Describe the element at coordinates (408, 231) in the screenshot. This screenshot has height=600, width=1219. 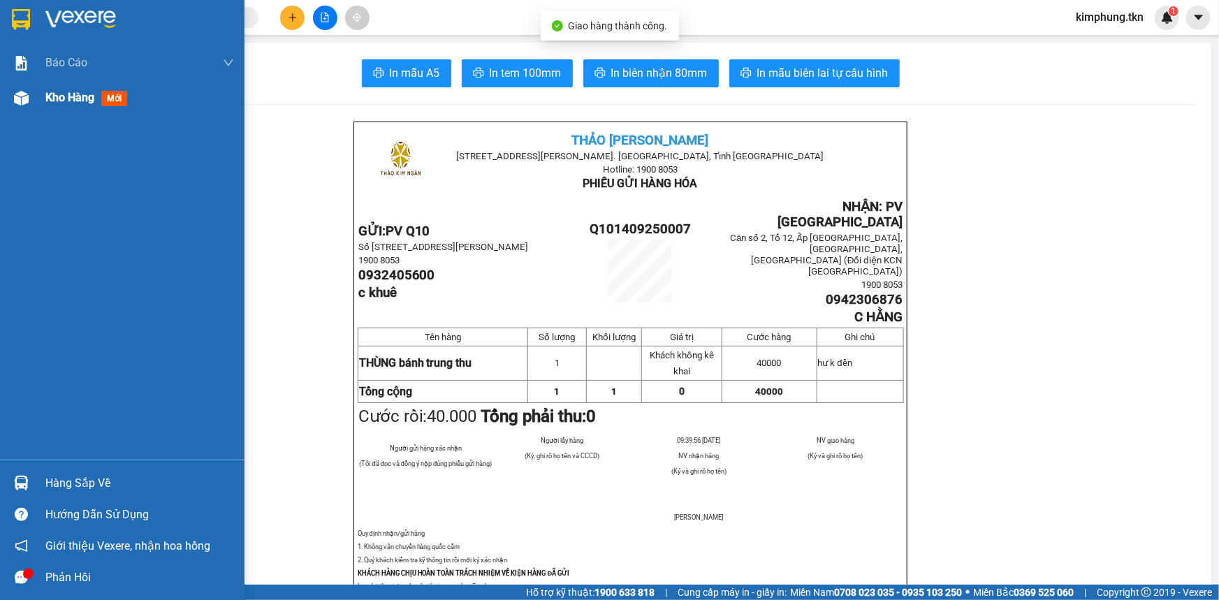
I see `span: PV Q10` at that location.